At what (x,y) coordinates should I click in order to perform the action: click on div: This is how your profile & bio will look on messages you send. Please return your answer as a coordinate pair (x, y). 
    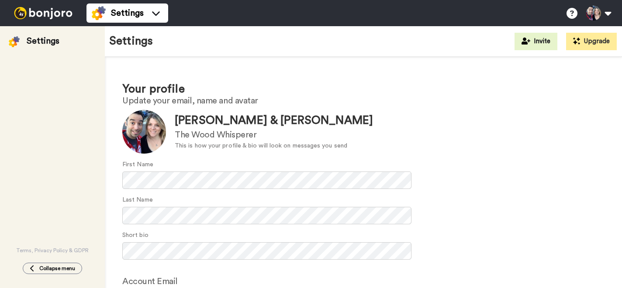
    Looking at the image, I should click on (274, 146).